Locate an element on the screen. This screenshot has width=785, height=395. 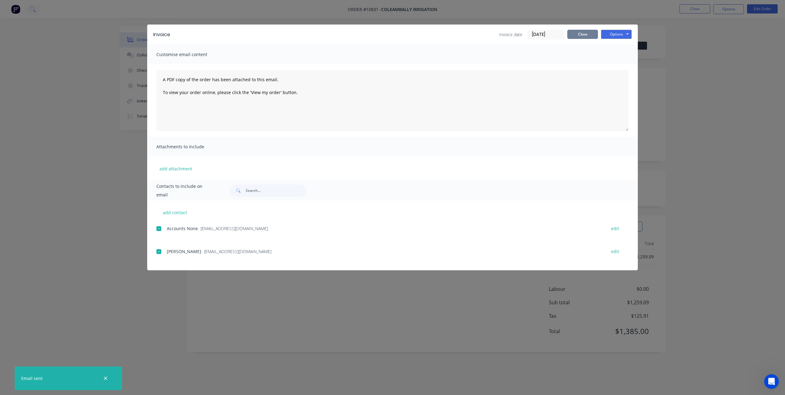
span: Invoice date is located at coordinates (511, 34).